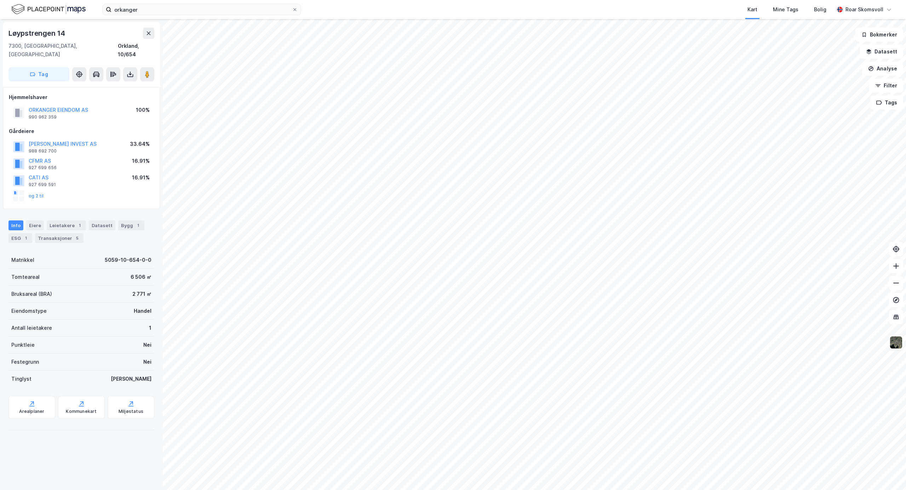  I want to click on div: Tomteareal, so click(25, 277).